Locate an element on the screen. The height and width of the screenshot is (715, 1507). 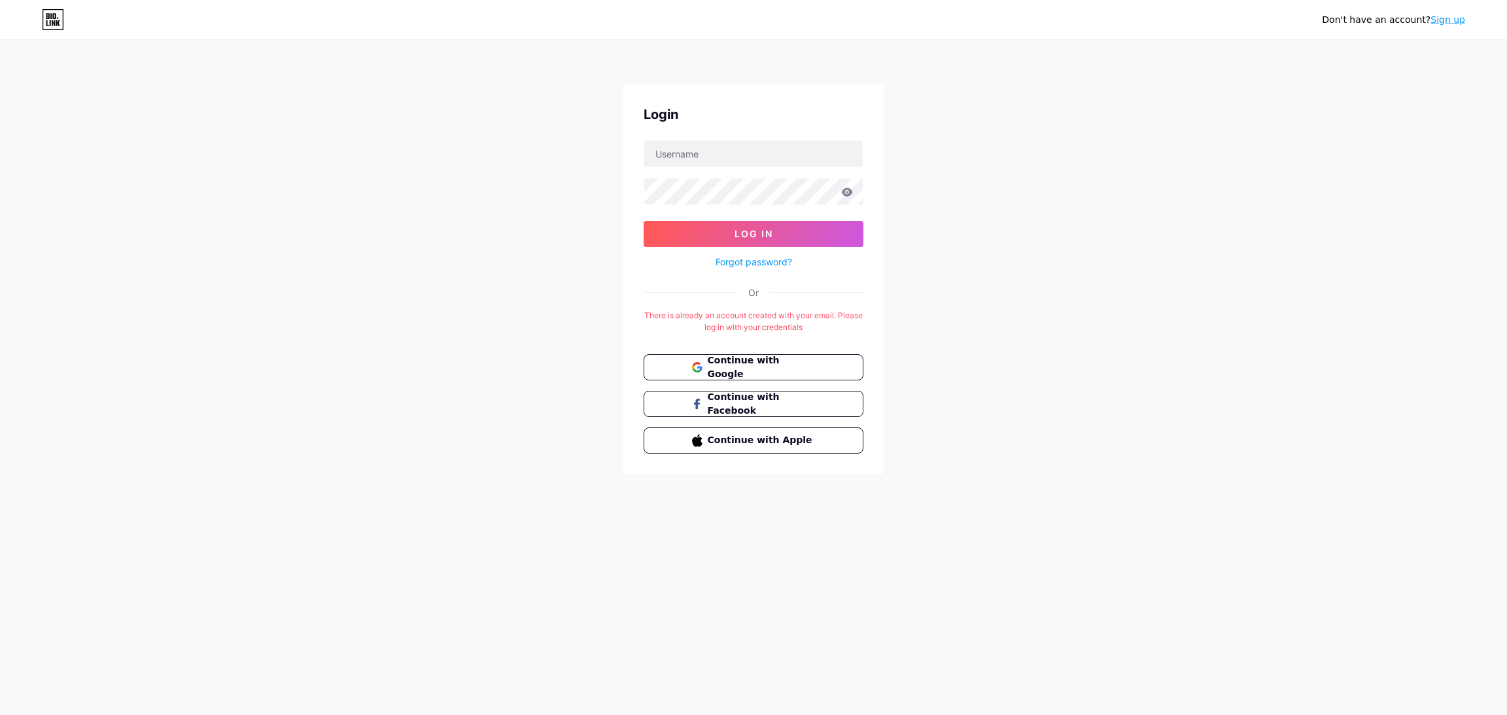
div: Or is located at coordinates (753, 292).